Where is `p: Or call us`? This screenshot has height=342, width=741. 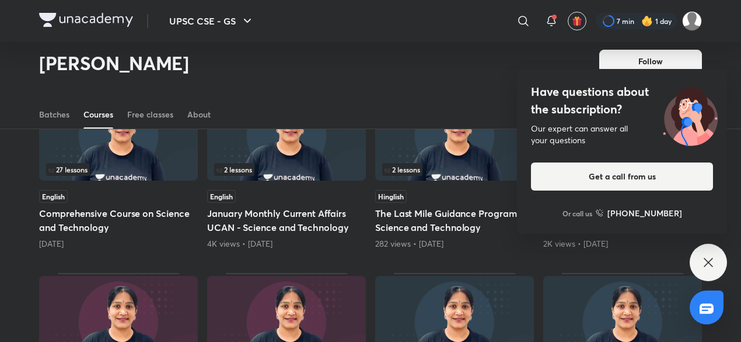 p: Or call us is located at coordinates (577, 213).